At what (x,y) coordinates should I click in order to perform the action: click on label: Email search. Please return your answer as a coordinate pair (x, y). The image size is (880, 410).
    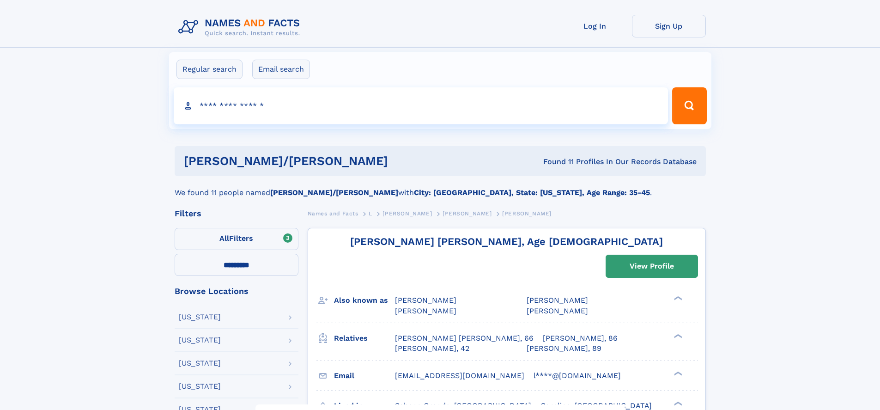
    Looking at the image, I should click on (281, 69).